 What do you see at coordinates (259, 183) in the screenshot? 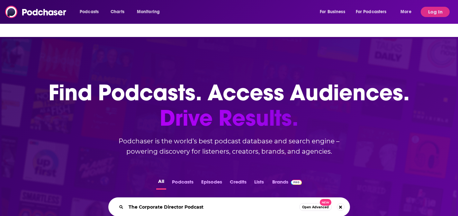
I see `button: Lists` at bounding box center [259, 183].